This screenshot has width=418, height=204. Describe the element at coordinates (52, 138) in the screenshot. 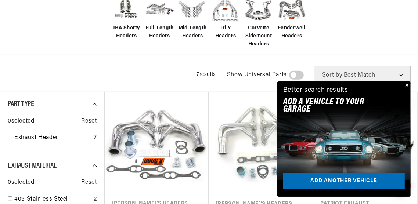

I see `a: Exhaust Header` at that location.